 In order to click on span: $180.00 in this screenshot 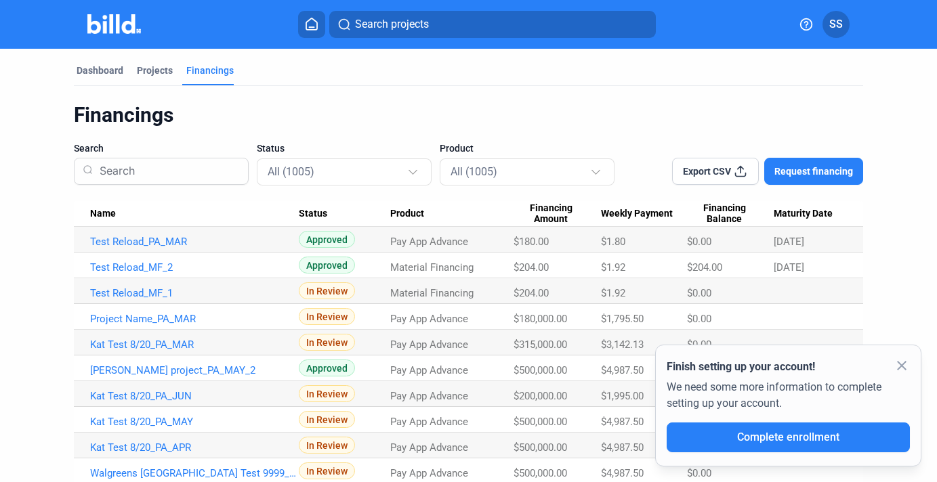, I will do `click(531, 242)`.